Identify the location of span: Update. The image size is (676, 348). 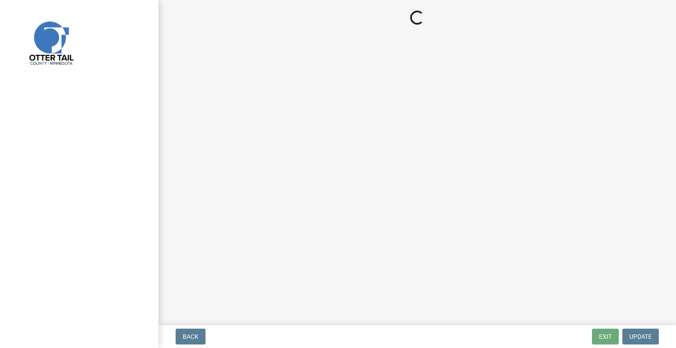
(640, 337).